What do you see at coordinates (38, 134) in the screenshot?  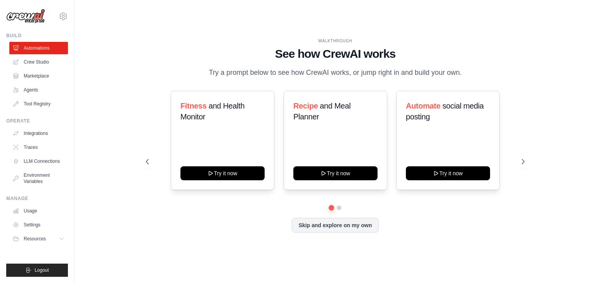 I see `a: Integrations` at bounding box center [38, 134].